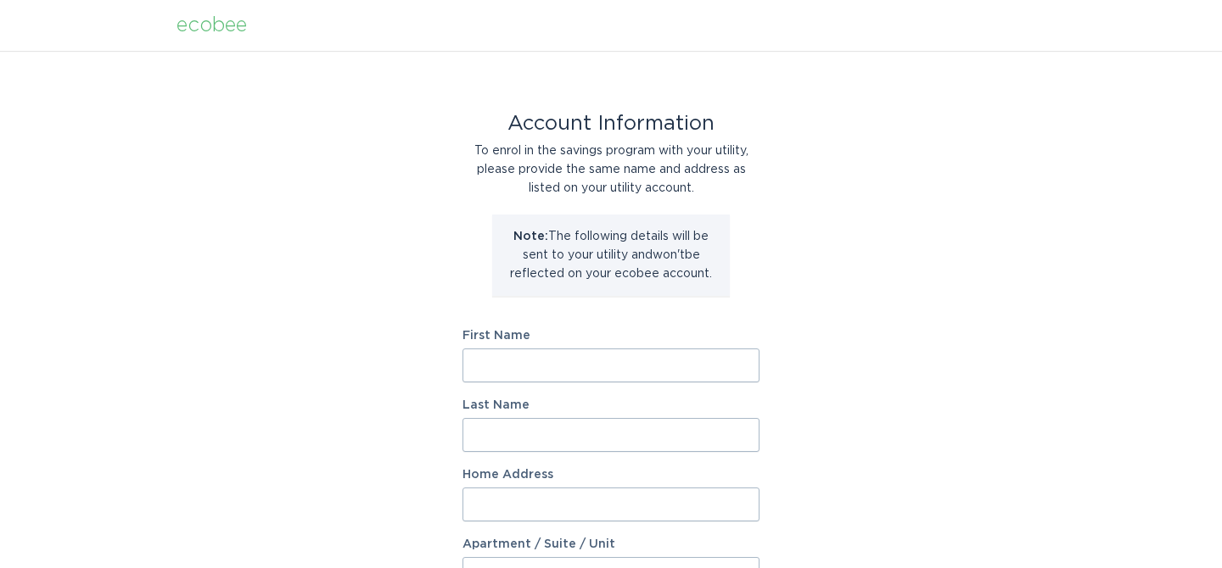 This screenshot has width=1222, height=568. What do you see at coordinates (611, 475) in the screenshot?
I see `label: Home Address` at bounding box center [611, 475].